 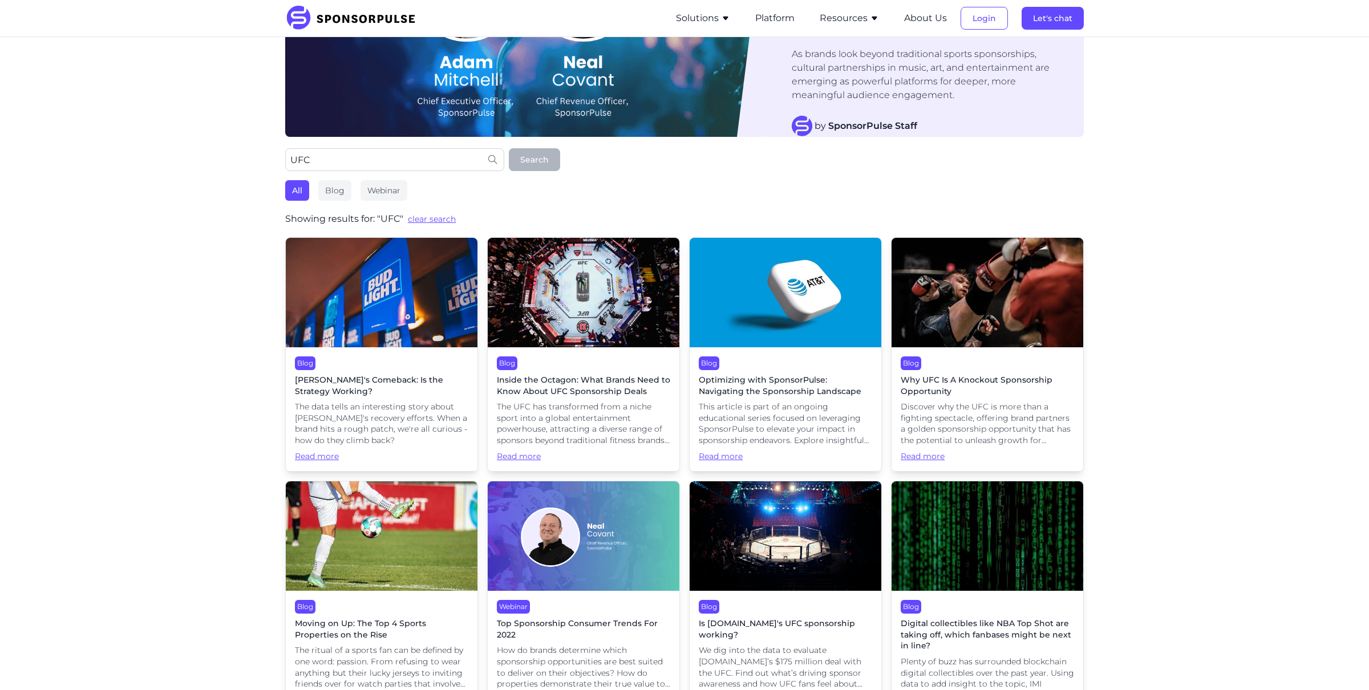 What do you see at coordinates (583, 629) in the screenshot?
I see `span: Top Sponsorship Consumer Trends For 2022` at bounding box center [583, 629].